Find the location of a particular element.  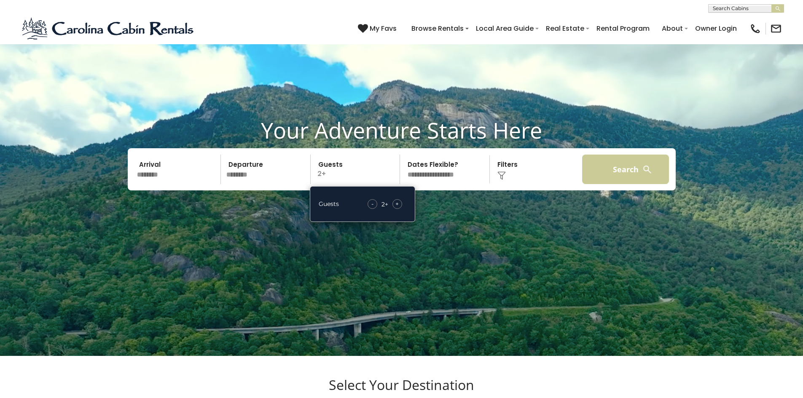

a: Browse Rentals is located at coordinates (437, 28).